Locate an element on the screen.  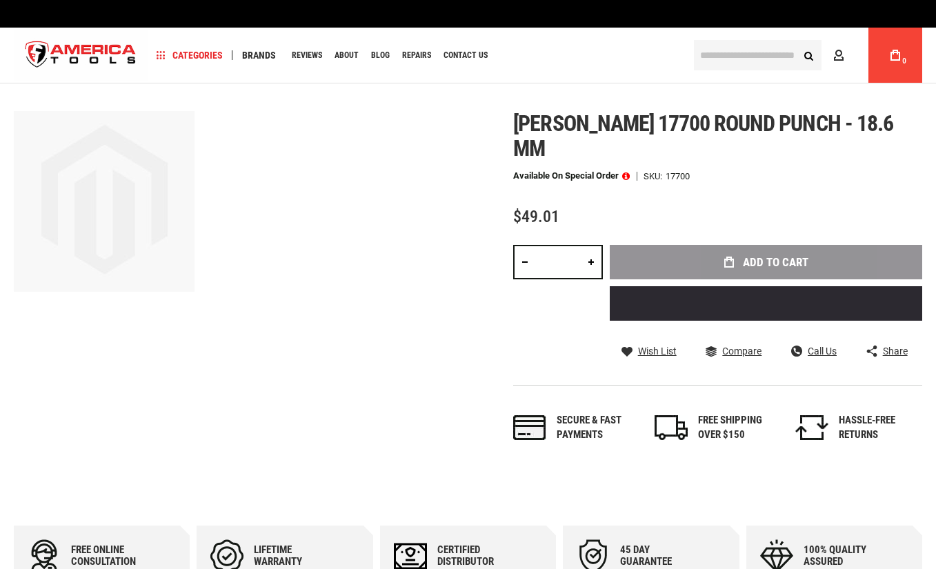
a: Brands is located at coordinates (259, 55).